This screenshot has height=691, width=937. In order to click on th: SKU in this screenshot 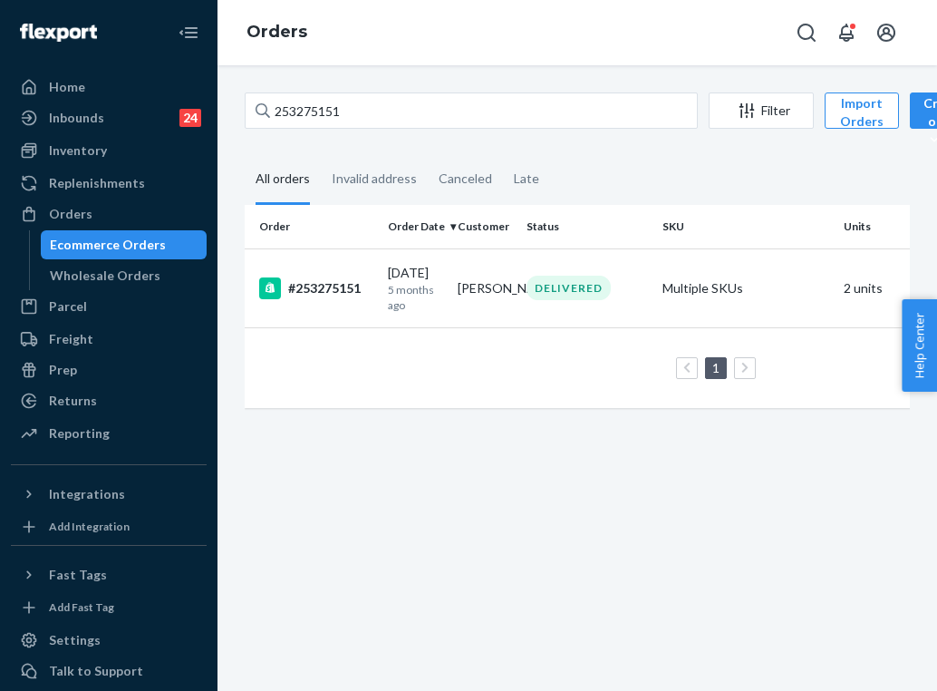, I will do `click(746, 227)`.